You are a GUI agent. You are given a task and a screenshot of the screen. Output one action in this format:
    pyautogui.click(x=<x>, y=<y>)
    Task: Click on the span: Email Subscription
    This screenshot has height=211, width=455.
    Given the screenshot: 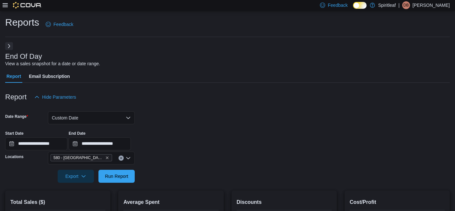 What is the action you would take?
    pyautogui.click(x=49, y=76)
    